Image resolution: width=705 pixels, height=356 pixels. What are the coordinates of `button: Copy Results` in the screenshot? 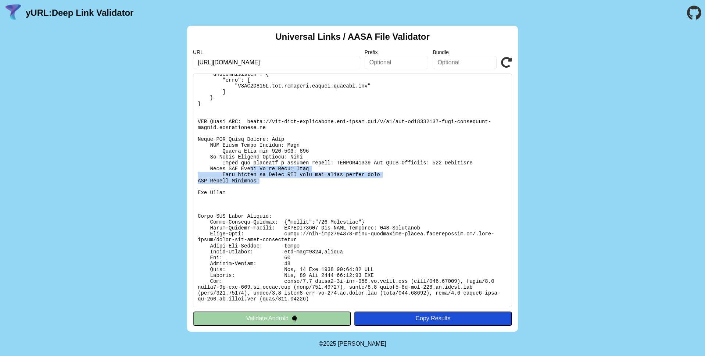 It's located at (433, 318).